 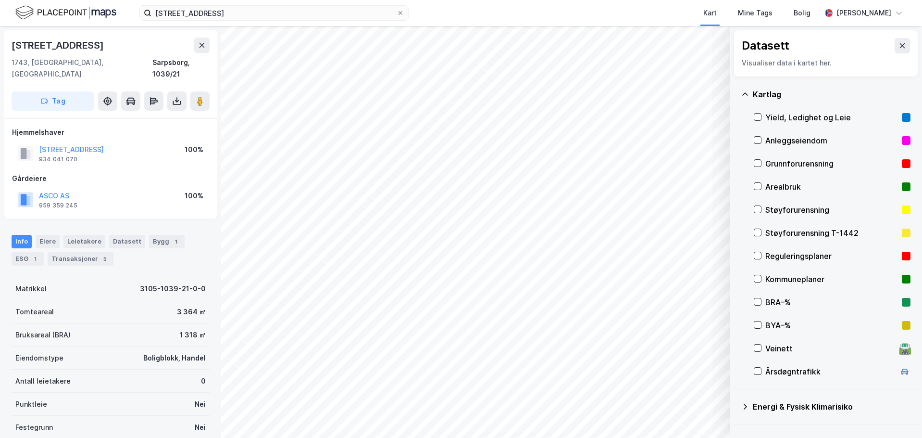 I want to click on div: Kommuneplaner, so click(x=832, y=279).